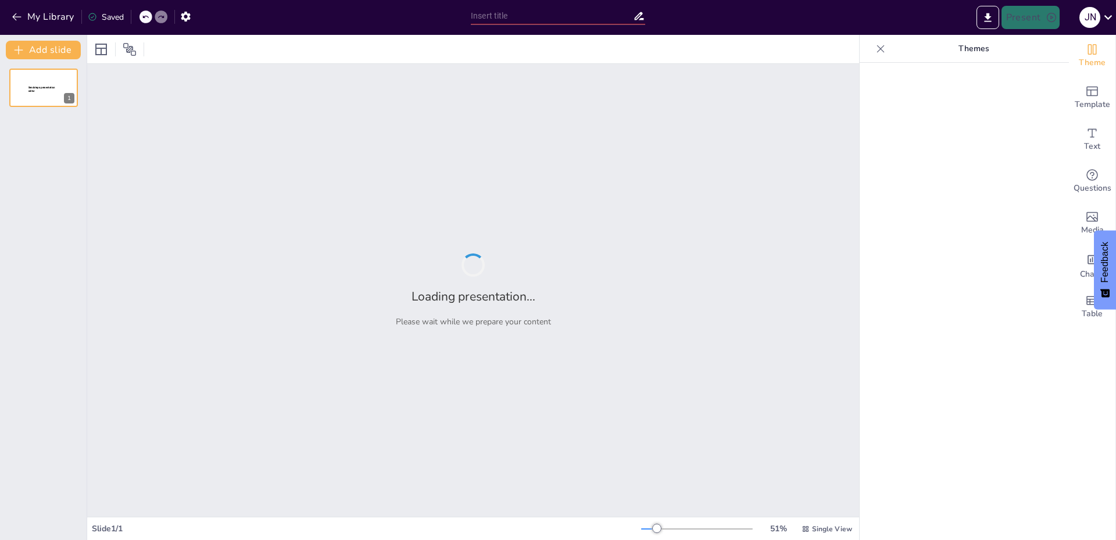 The width and height of the screenshot is (1116, 540). Describe the element at coordinates (1093, 147) in the screenshot. I see `span: Text` at that location.